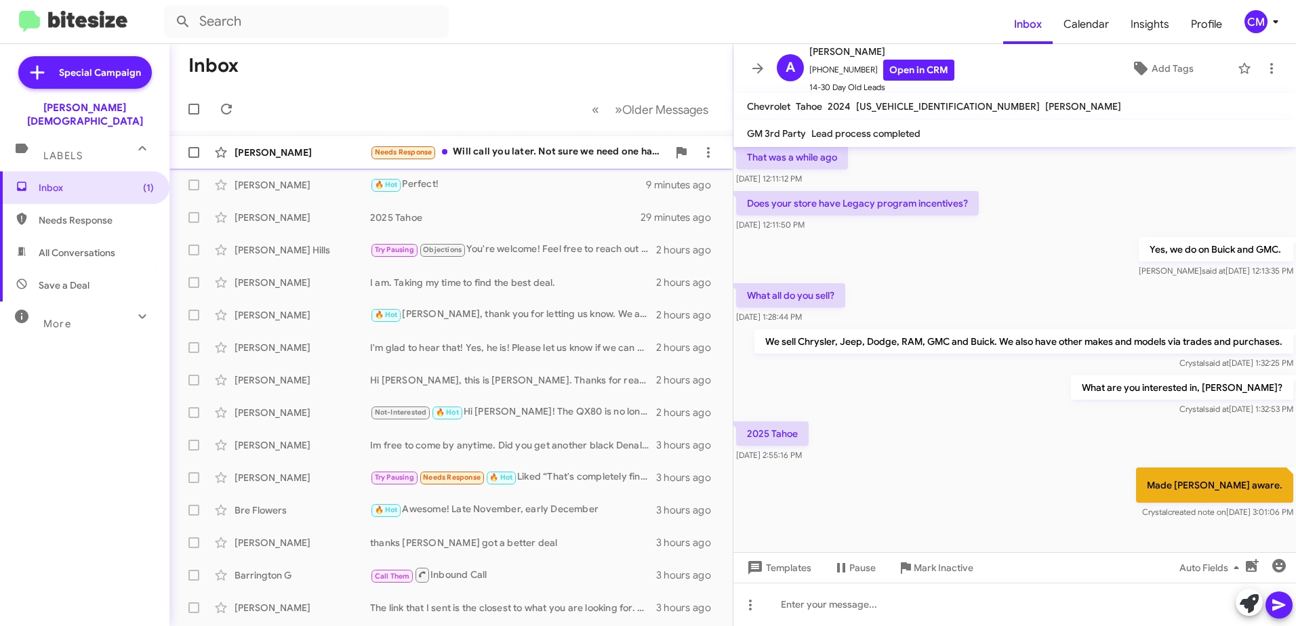  Describe the element at coordinates (662, 109) in the screenshot. I see `button: Next` at that location.